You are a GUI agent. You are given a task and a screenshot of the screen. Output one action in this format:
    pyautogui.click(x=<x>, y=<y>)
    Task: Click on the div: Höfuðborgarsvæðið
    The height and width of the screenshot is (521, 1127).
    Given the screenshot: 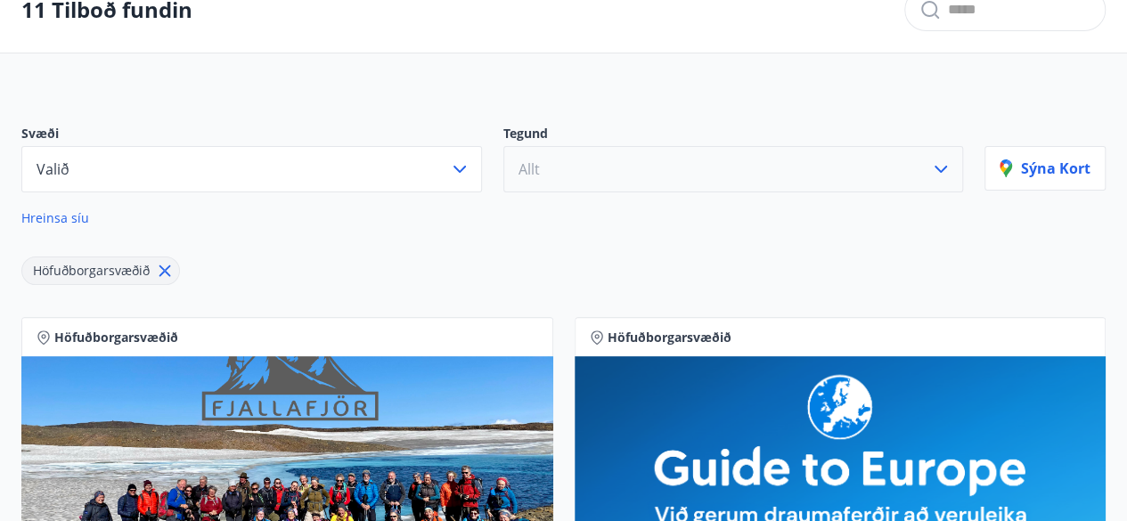 What is the action you would take?
    pyautogui.click(x=101, y=271)
    